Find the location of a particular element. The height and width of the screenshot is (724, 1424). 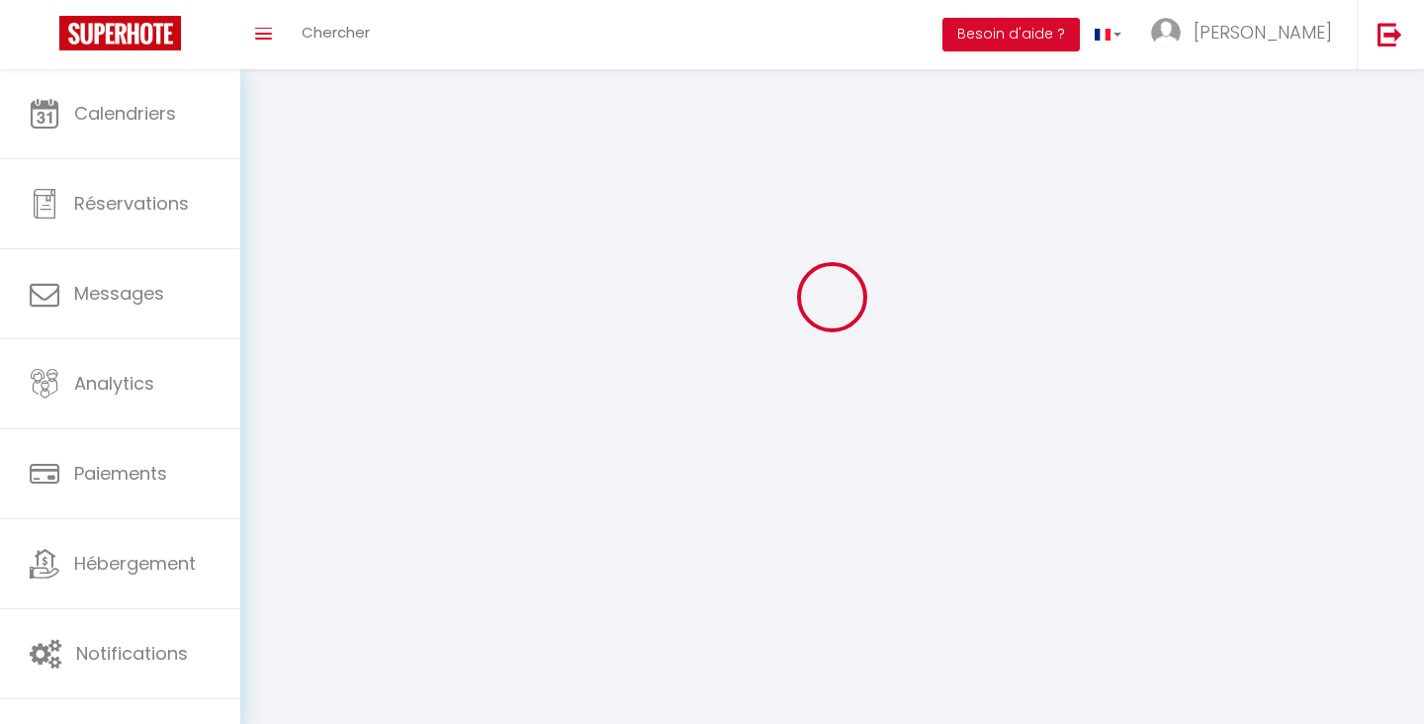

span: Calendriers is located at coordinates (125, 113).